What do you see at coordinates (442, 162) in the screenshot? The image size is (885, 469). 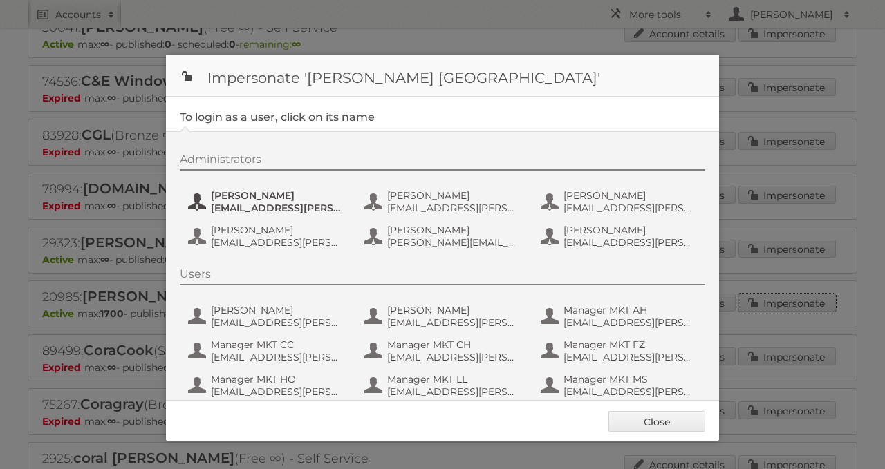 I see `div: Administrators` at bounding box center [442, 162].